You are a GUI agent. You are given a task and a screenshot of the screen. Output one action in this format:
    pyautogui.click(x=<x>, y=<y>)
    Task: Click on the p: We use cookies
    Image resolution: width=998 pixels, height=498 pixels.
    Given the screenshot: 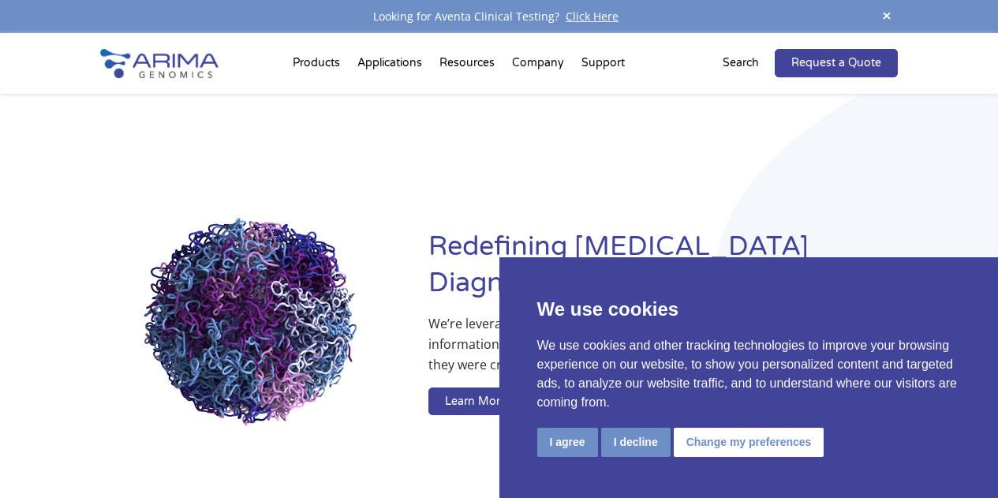 What is the action you would take?
    pyautogui.click(x=748, y=309)
    